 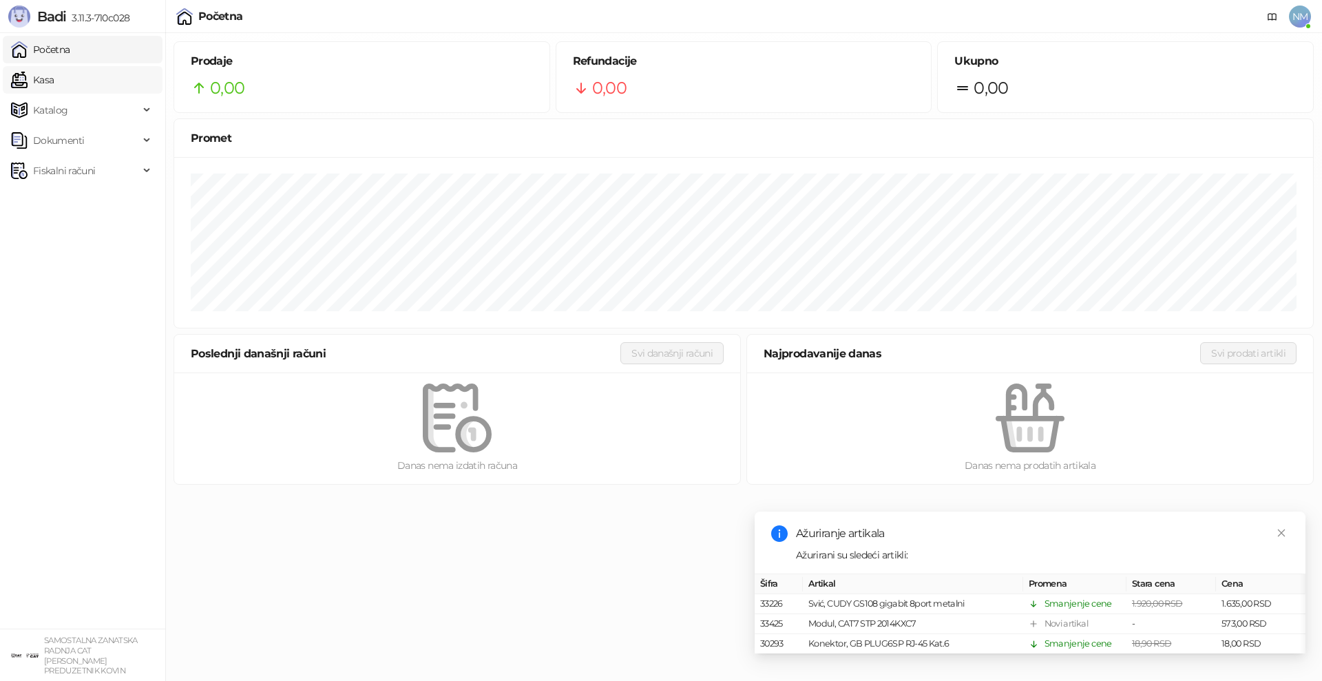 I want to click on span: Dokumenti, so click(x=59, y=140).